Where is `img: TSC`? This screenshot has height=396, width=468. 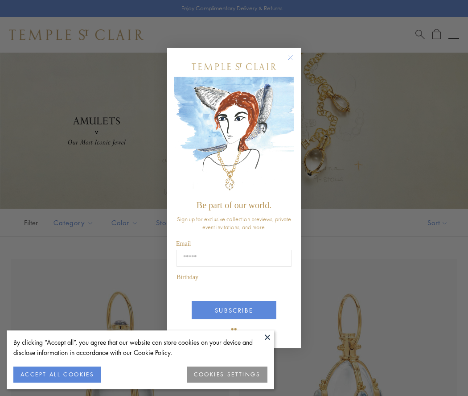 img: TSC is located at coordinates (234, 330).